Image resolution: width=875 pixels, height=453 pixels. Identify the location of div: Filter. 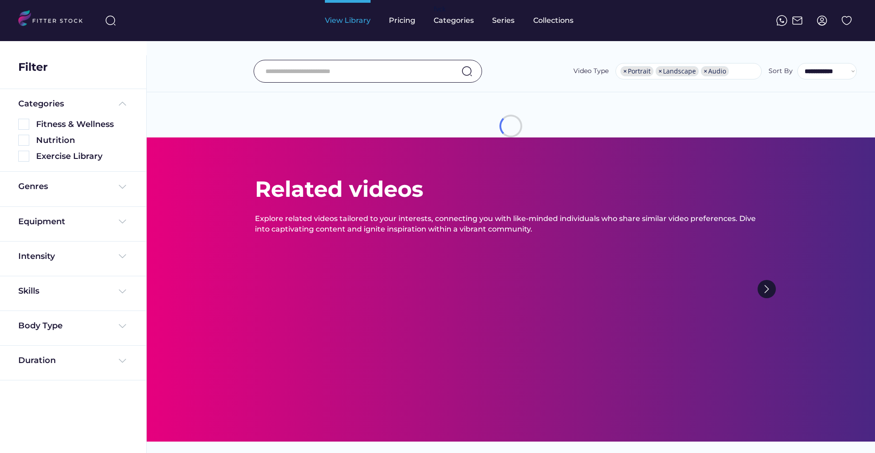
(33, 67).